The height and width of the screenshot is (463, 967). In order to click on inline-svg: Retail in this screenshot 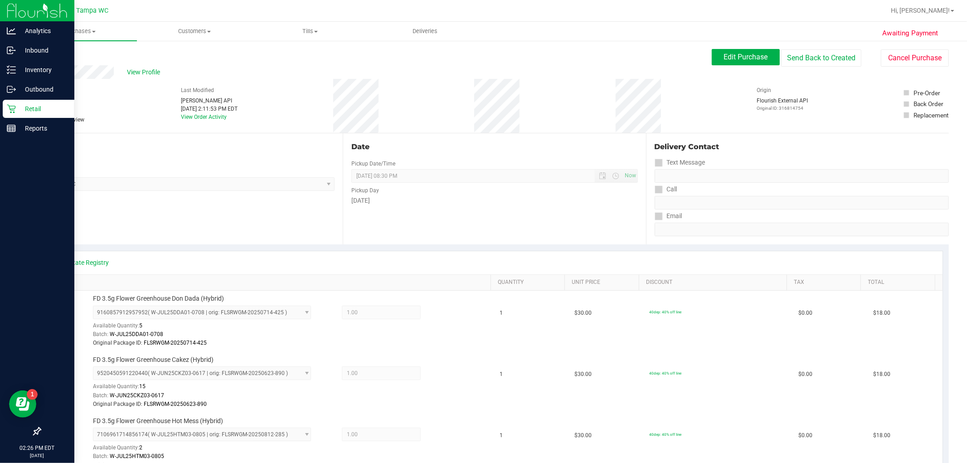, I will do `click(11, 109)`.